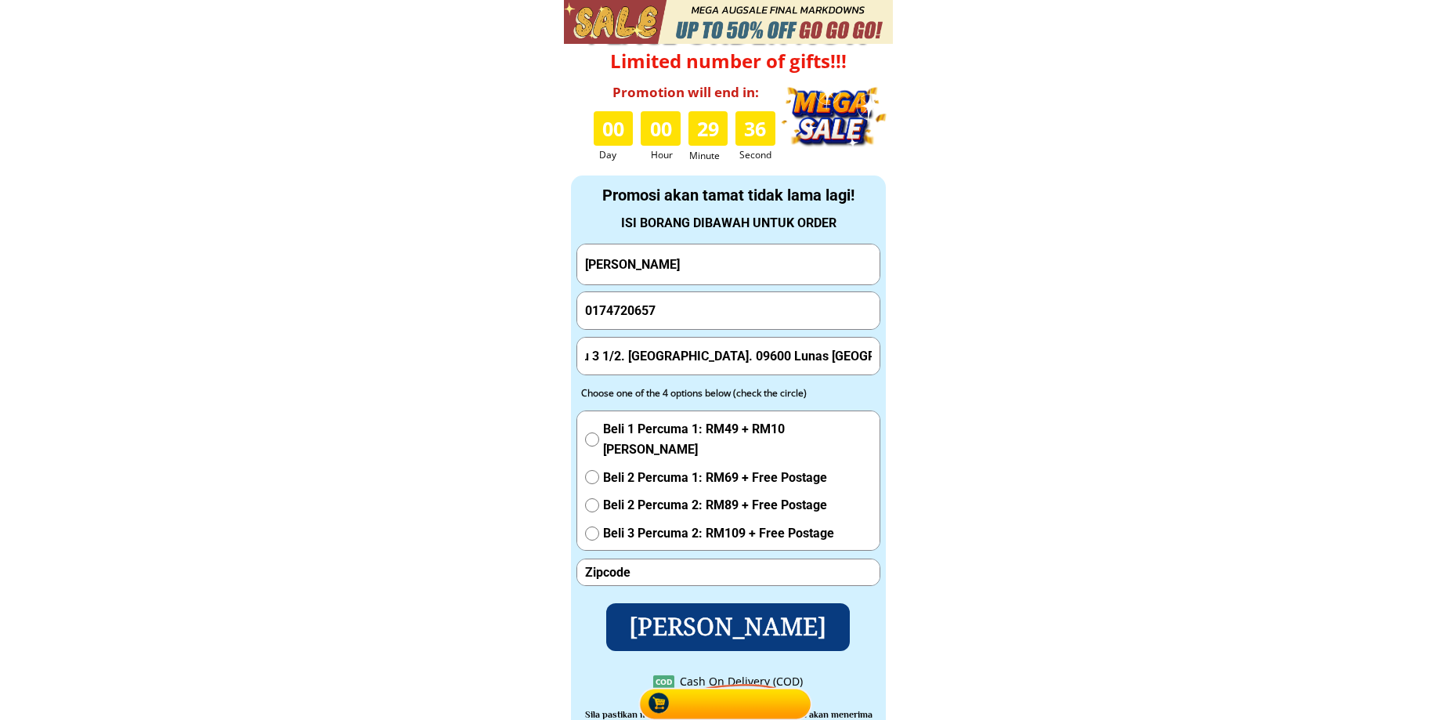 The width and height of the screenshot is (1456, 720). What do you see at coordinates (758, 154) in the screenshot?
I see `h3: Second` at bounding box center [758, 154].